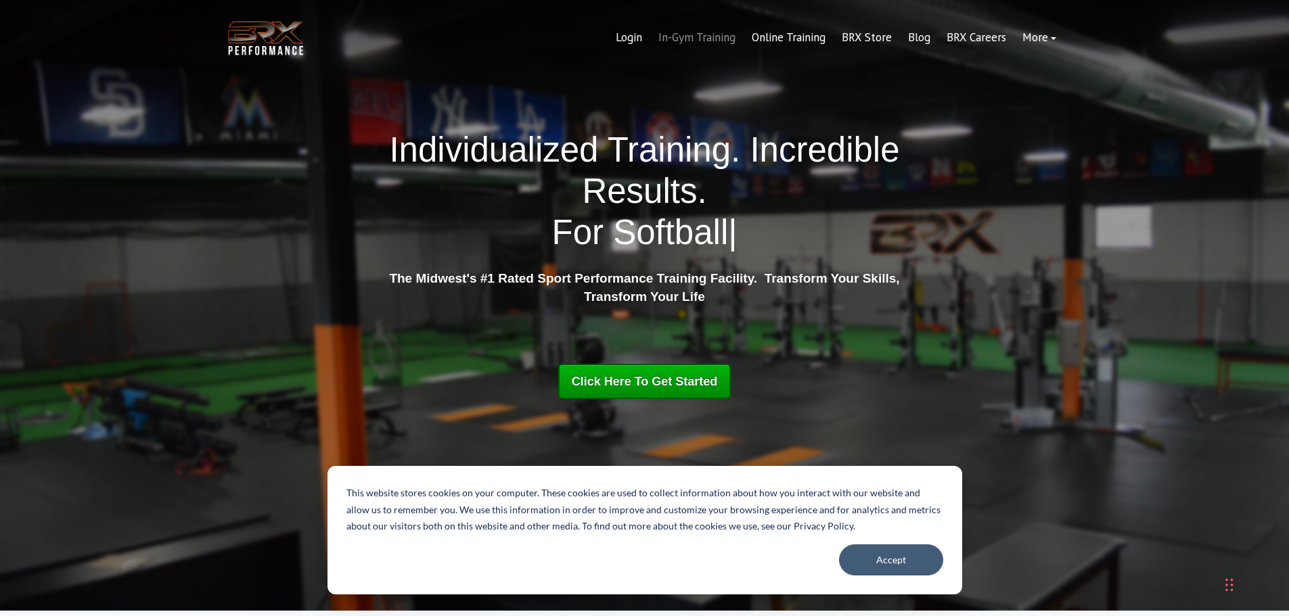 This screenshot has width=1289, height=616. What do you see at coordinates (645, 382) in the screenshot?
I see `a: Click Here To Get Started` at bounding box center [645, 382].